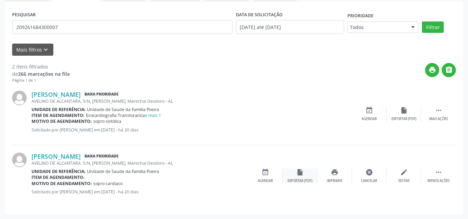  I want to click on span: Ecocardiografia Transtoracica, so click(123, 115).